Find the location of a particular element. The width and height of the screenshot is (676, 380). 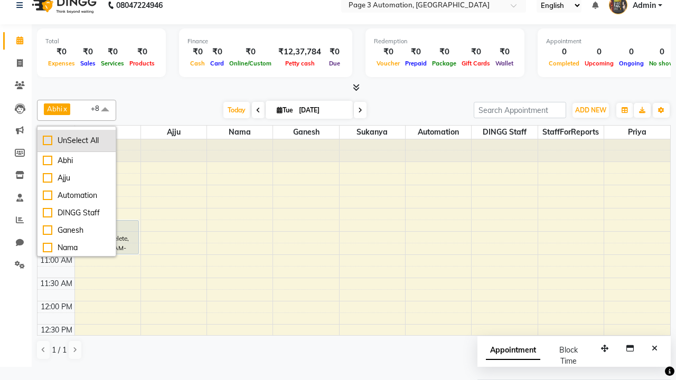

span: Products is located at coordinates (142, 63).